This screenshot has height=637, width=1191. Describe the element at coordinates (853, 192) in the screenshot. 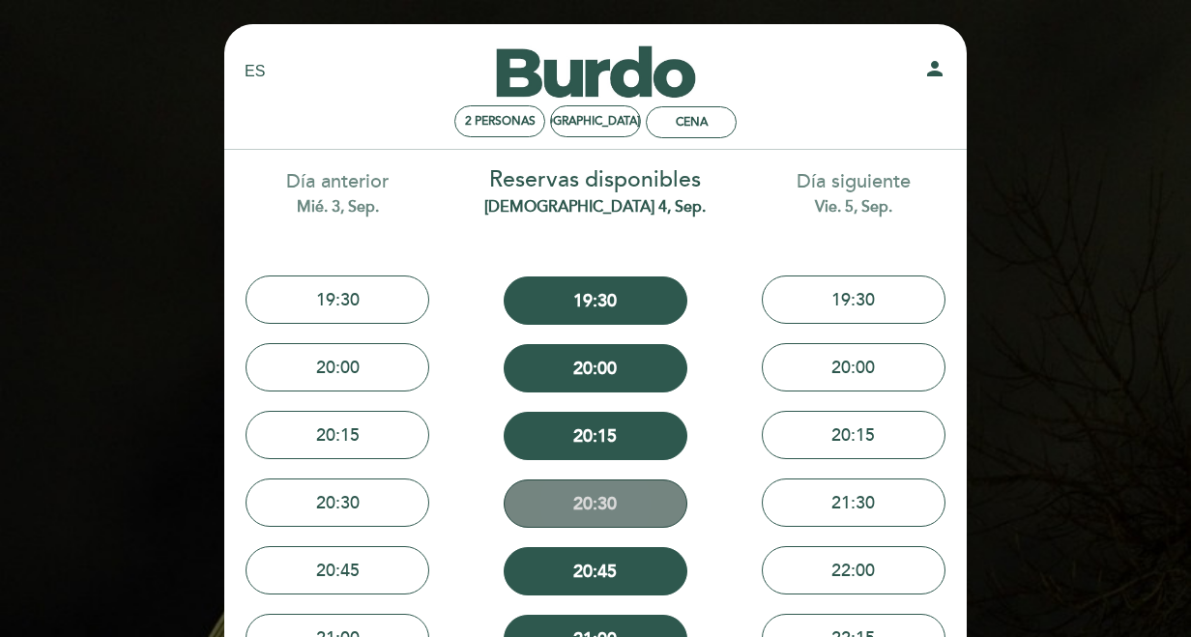

I see `div: Día siguiente` at that location.